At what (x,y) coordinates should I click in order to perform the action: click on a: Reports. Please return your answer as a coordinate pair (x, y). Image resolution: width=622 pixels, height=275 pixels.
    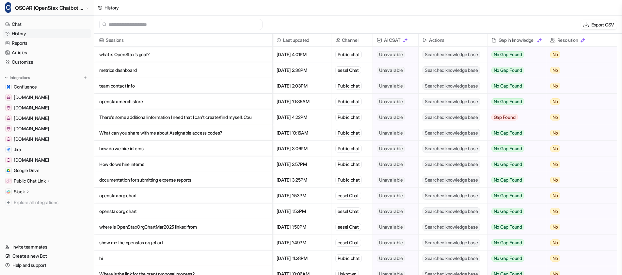
    Looking at the image, I should click on (47, 43).